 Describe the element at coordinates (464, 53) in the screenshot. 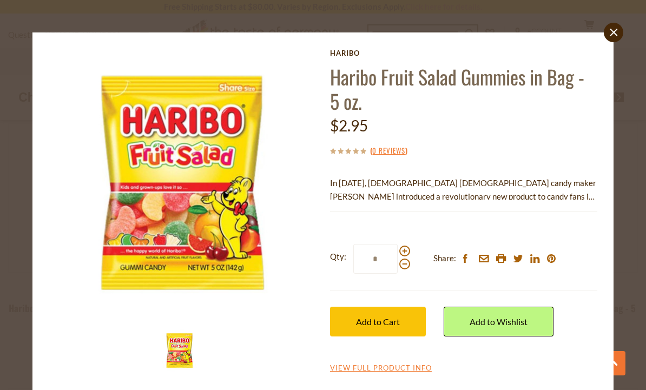

I see `a: Haribo` at that location.